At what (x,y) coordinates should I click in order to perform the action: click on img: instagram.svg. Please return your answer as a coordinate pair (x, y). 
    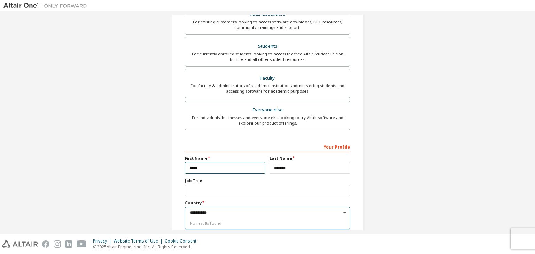
    Looking at the image, I should click on (57, 244).